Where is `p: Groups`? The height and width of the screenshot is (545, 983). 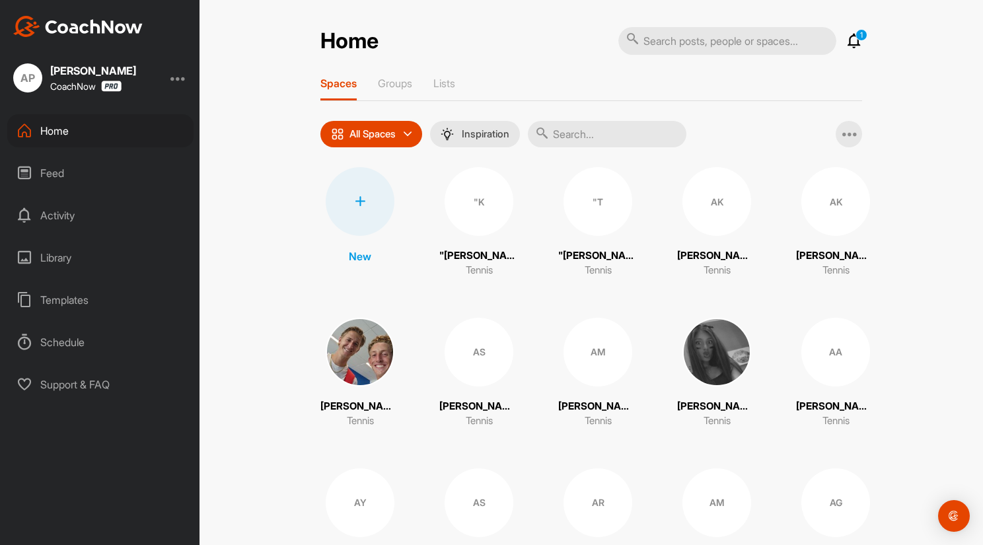 p: Groups is located at coordinates (395, 83).